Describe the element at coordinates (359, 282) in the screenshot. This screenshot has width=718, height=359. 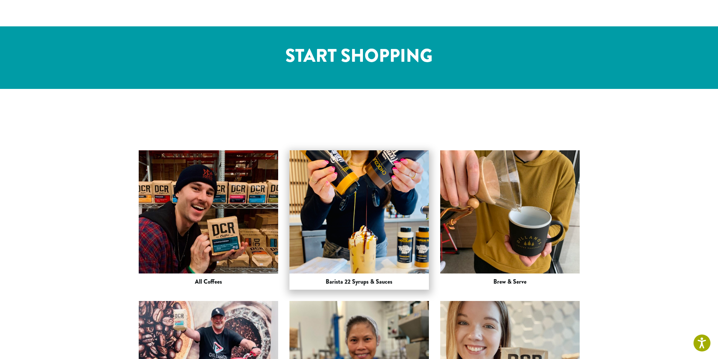
I see `h3: Barista 22 Syrups & Sauces` at that location.